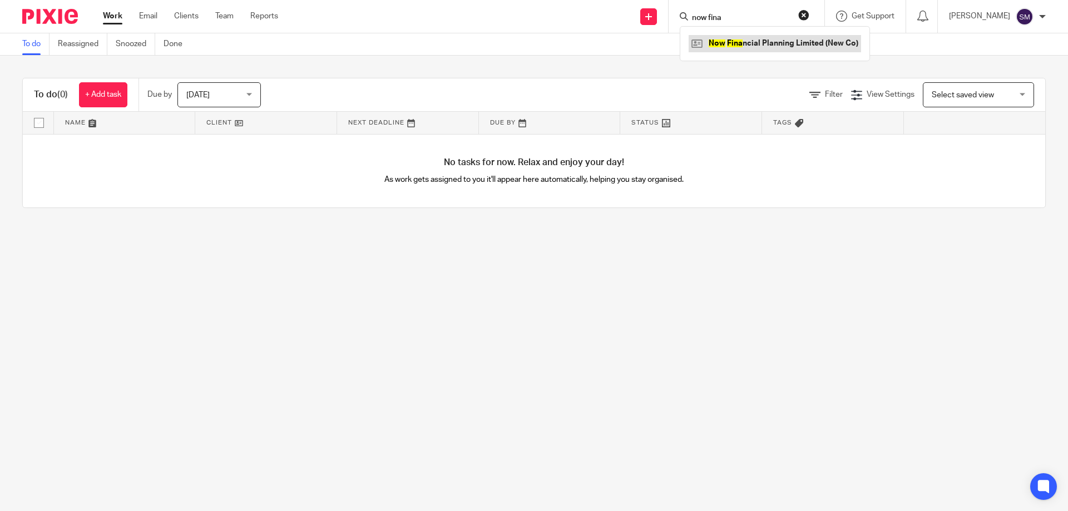  What do you see at coordinates (833, 95) in the screenshot?
I see `span: Filter` at bounding box center [833, 95].